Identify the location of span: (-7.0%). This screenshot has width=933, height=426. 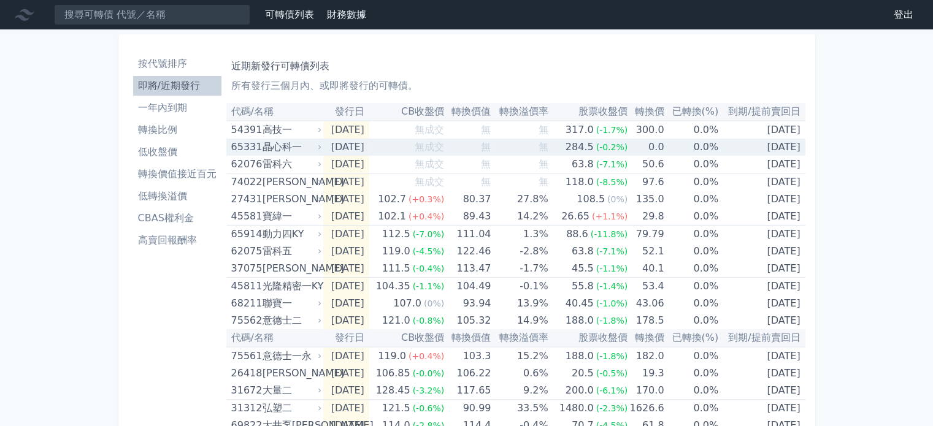
(429, 234).